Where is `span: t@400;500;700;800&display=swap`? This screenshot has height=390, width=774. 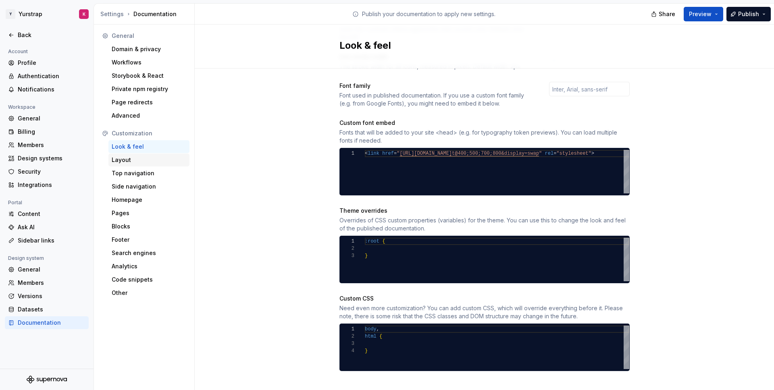
span: t@400;500;700;800&display=swap is located at coordinates (495, 154).